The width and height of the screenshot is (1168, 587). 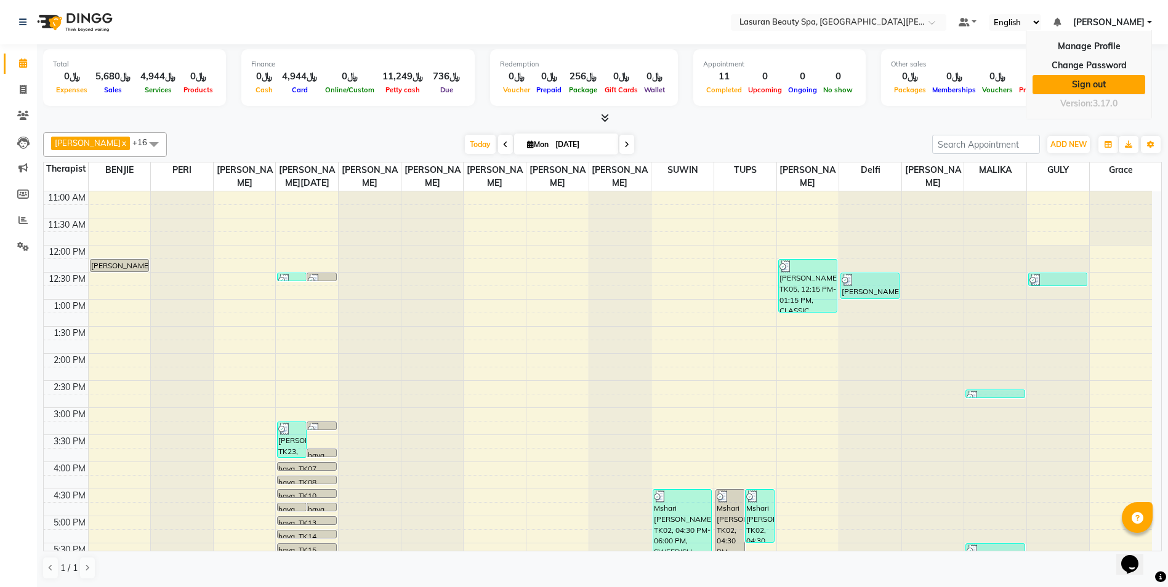 I want to click on span: Ongoing, so click(x=802, y=90).